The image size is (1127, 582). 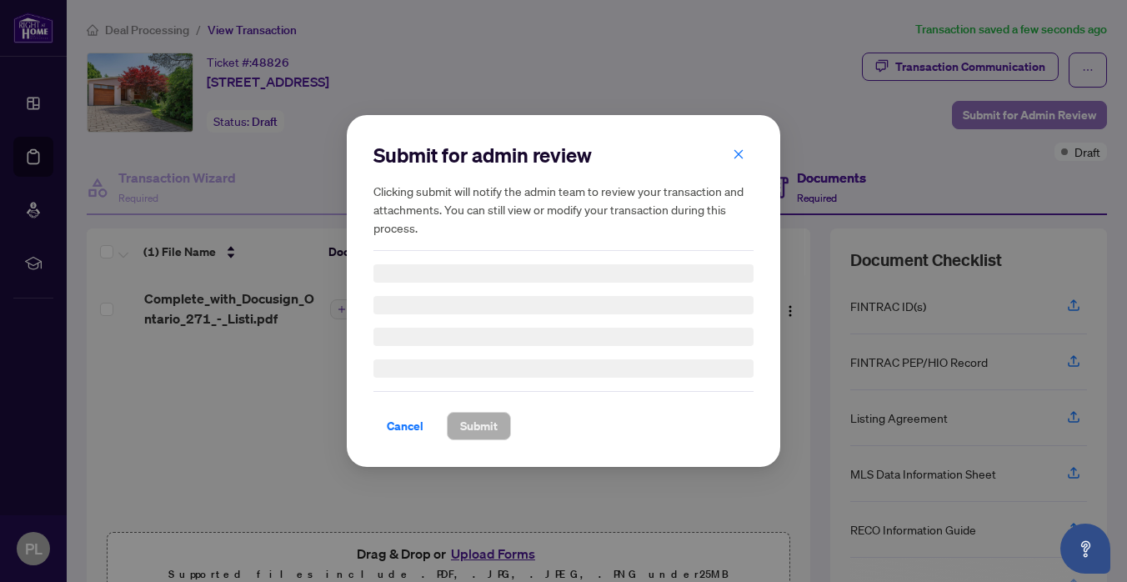 I want to click on h2: Submit for admin review, so click(x=563, y=155).